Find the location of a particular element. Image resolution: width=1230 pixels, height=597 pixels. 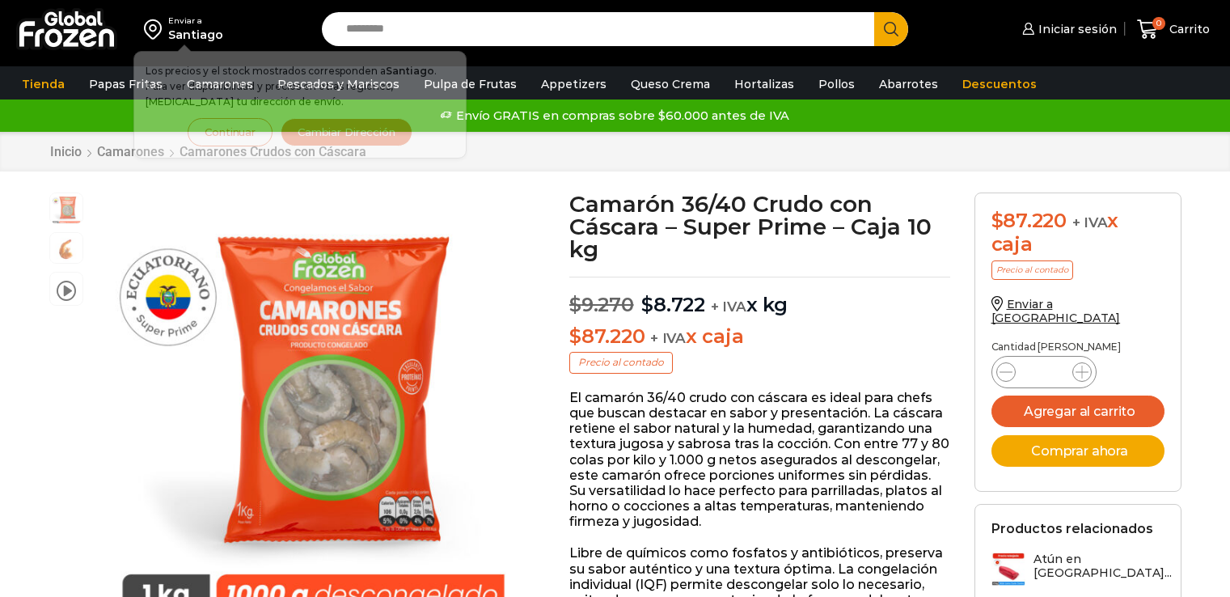

span: PM04004021 is located at coordinates (66, 209).